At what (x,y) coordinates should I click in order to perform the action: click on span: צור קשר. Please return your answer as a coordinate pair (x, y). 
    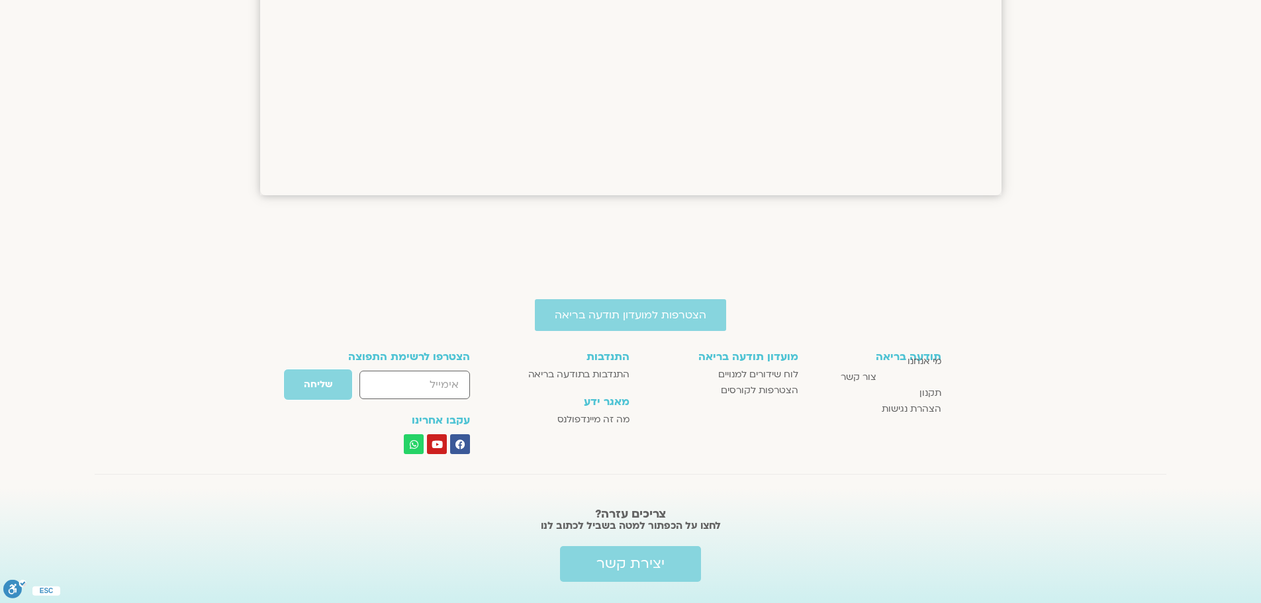
    Looking at the image, I should click on (859, 377).